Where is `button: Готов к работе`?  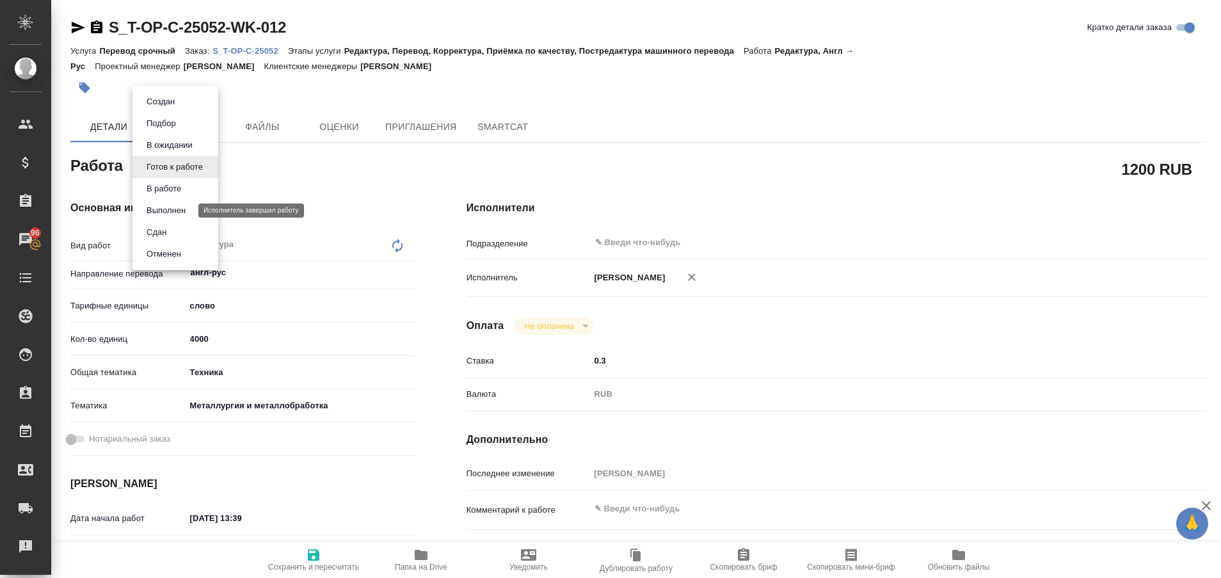
button: Готов к работе is located at coordinates (175, 167).